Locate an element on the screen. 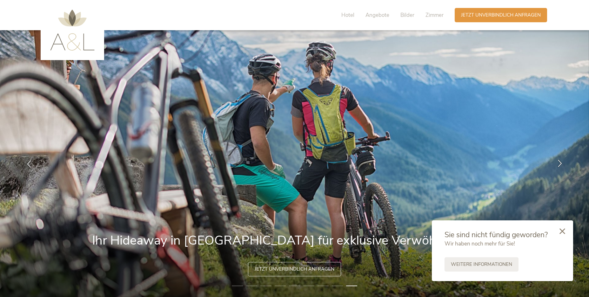 The image size is (589, 297). a: Weitere Informationen is located at coordinates (481, 264).